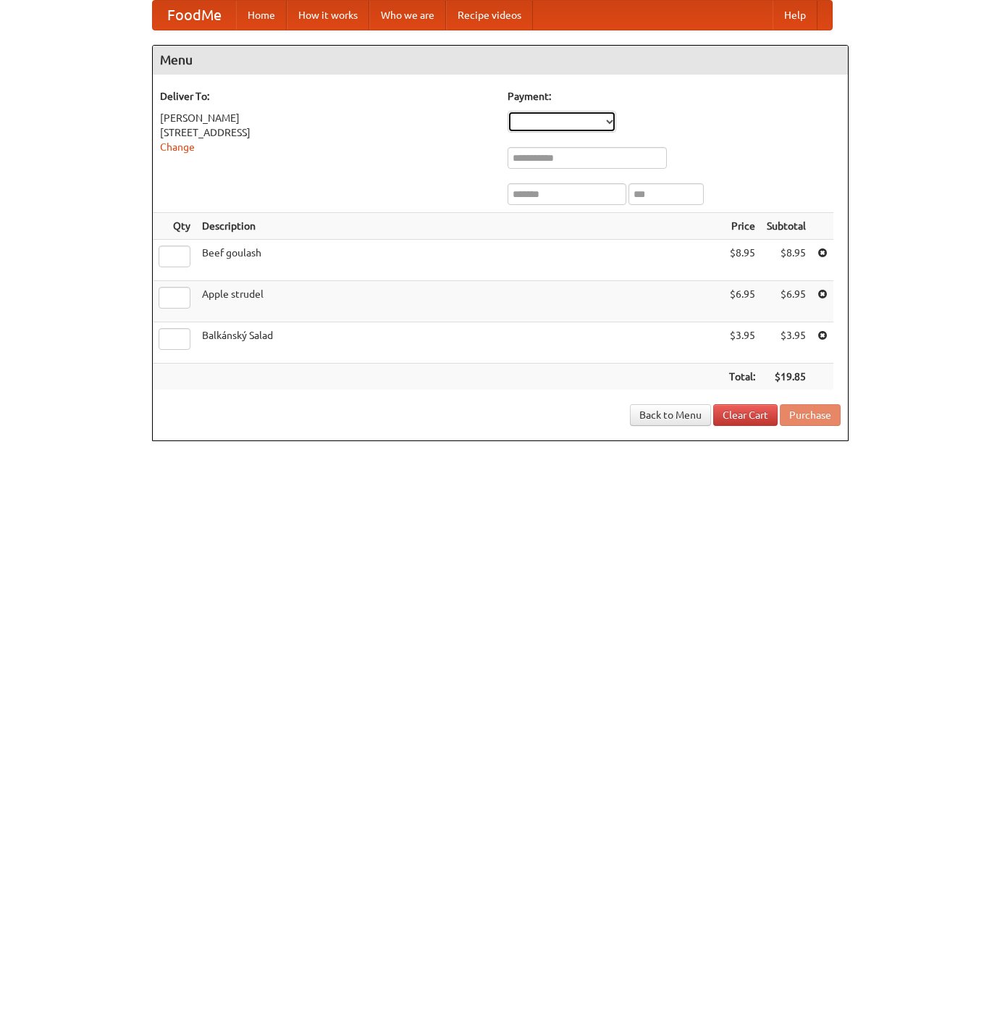 Image resolution: width=984 pixels, height=1025 pixels. I want to click on th: Total:, so click(743, 377).